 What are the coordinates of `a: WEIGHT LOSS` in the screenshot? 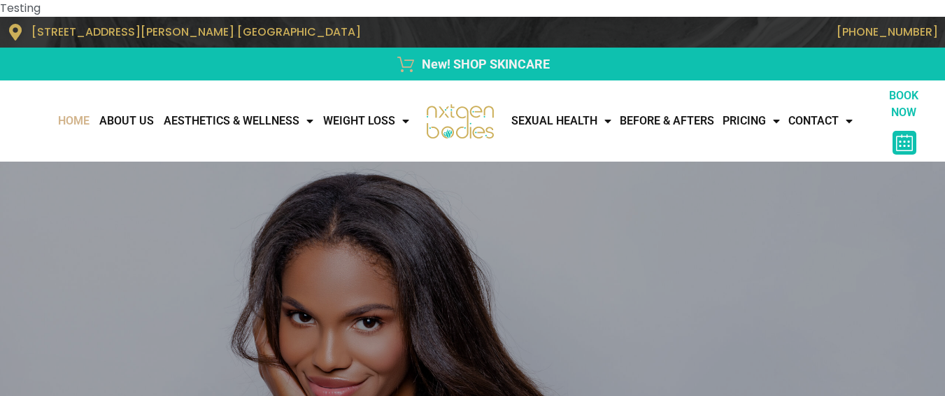 It's located at (366, 121).